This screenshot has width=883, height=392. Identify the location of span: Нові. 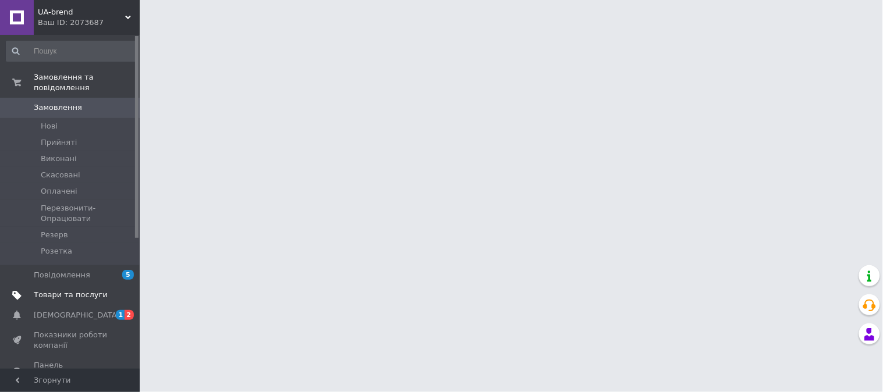
(49, 126).